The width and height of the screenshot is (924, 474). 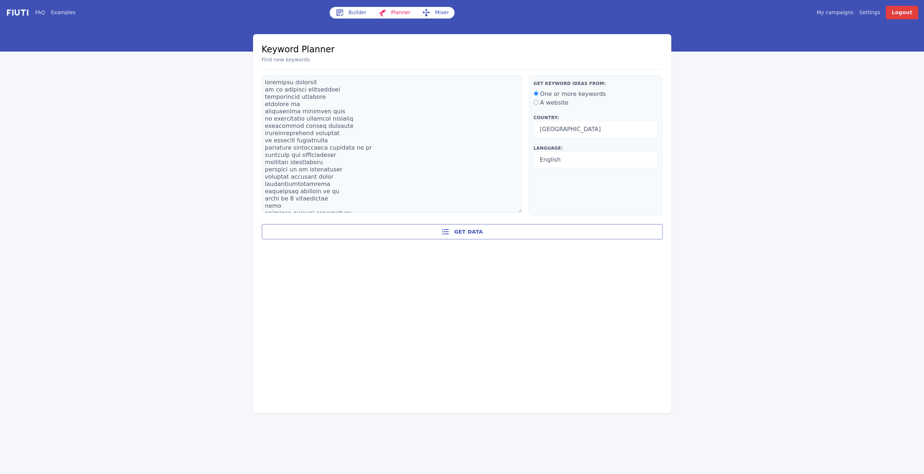 I want to click on button: Get data, so click(x=462, y=232).